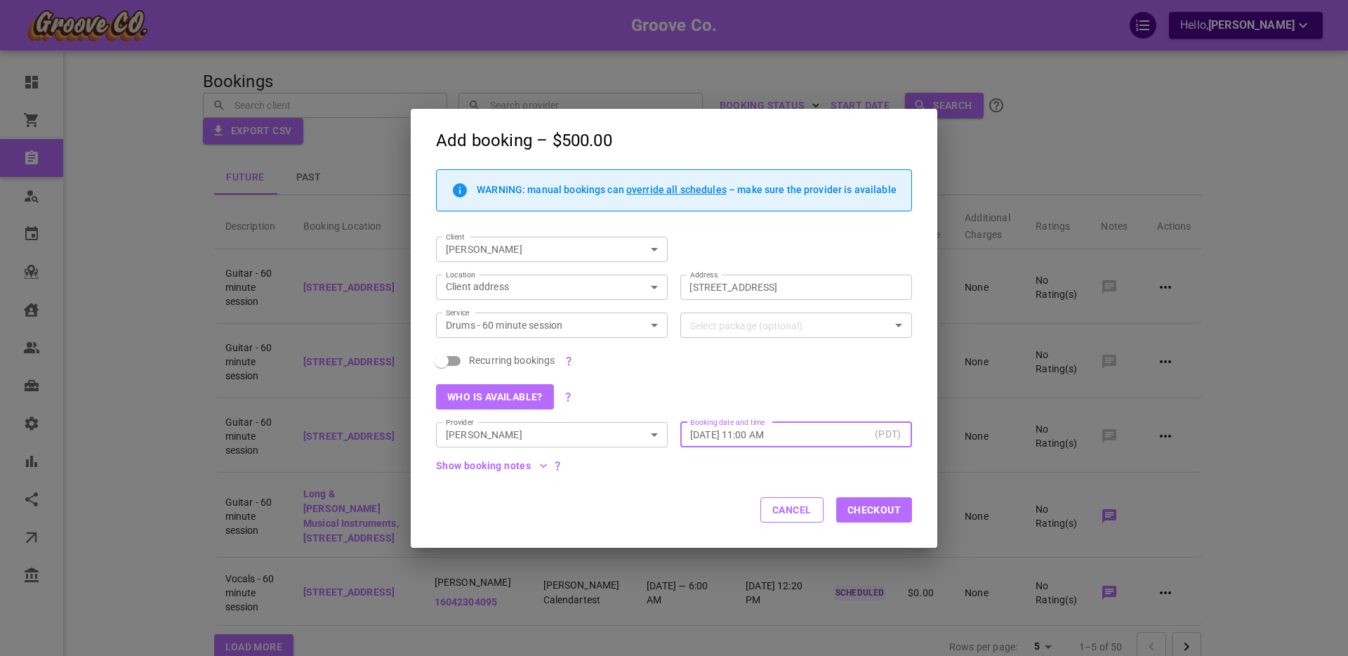 This screenshot has width=1348, height=656. What do you see at coordinates (728, 422) in the screenshot?
I see `label: Booking date and time` at bounding box center [728, 422].